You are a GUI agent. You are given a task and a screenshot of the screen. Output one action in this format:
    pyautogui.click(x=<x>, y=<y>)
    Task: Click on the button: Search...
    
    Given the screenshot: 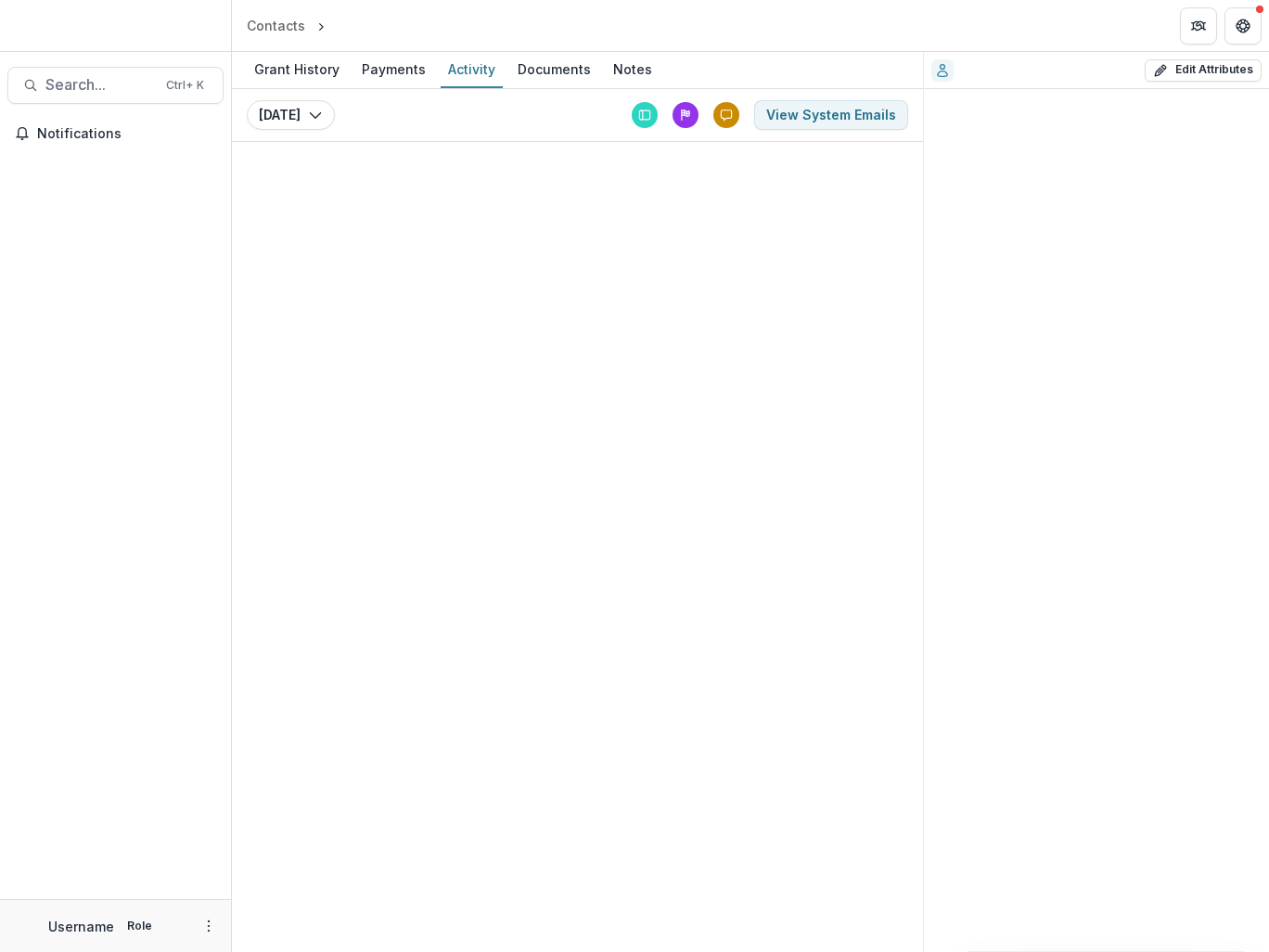 What is the action you would take?
    pyautogui.click(x=115, y=85)
    